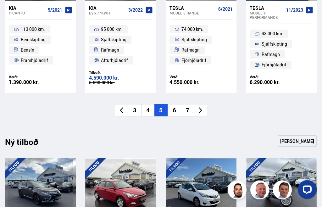 This screenshot has height=207, width=322. What do you see at coordinates (161, 110) in the screenshot?
I see `li: 5` at bounding box center [161, 110].